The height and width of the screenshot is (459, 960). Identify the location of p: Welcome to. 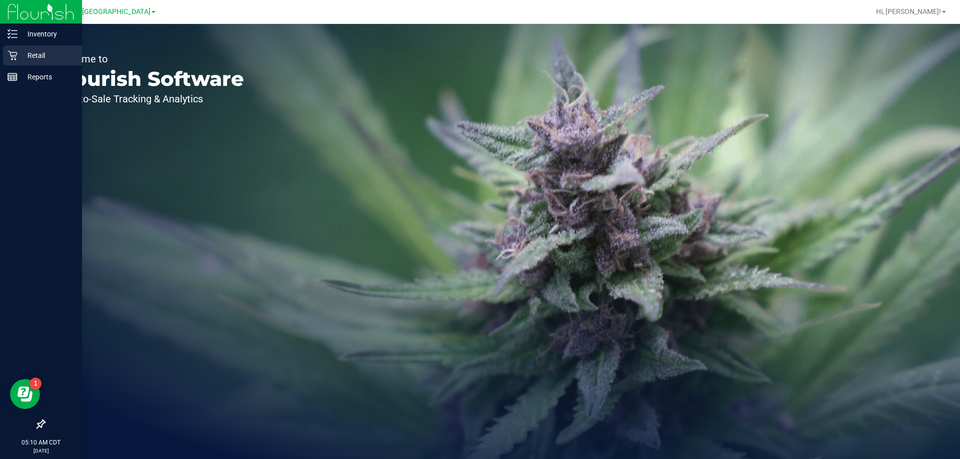
(149, 59).